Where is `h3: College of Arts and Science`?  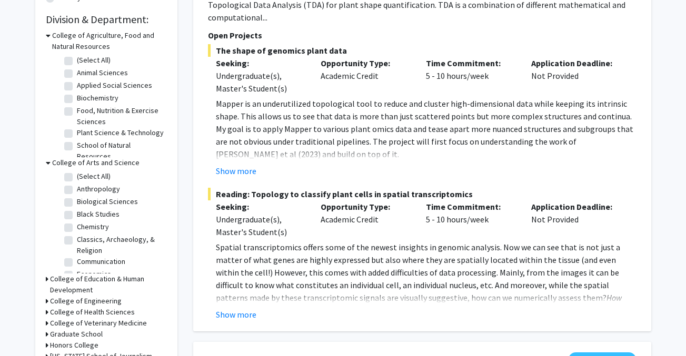
h3: College of Arts and Science is located at coordinates (96, 163).